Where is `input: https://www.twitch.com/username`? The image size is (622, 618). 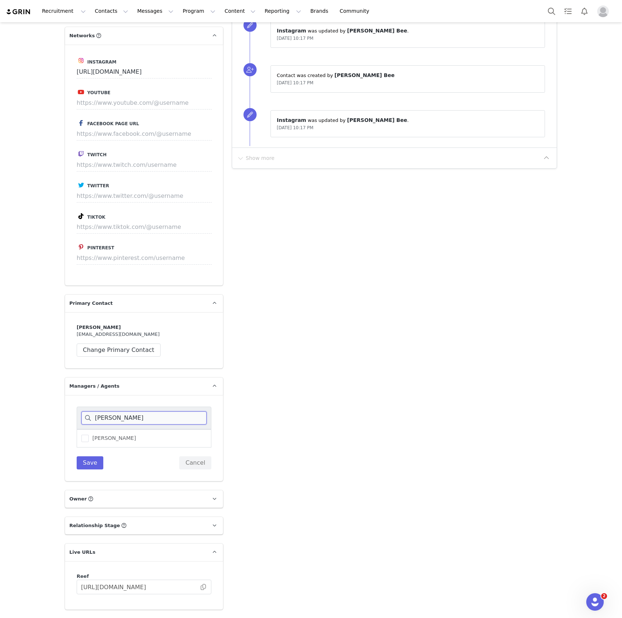
input: https://www.twitch.com/username is located at coordinates (144, 165).